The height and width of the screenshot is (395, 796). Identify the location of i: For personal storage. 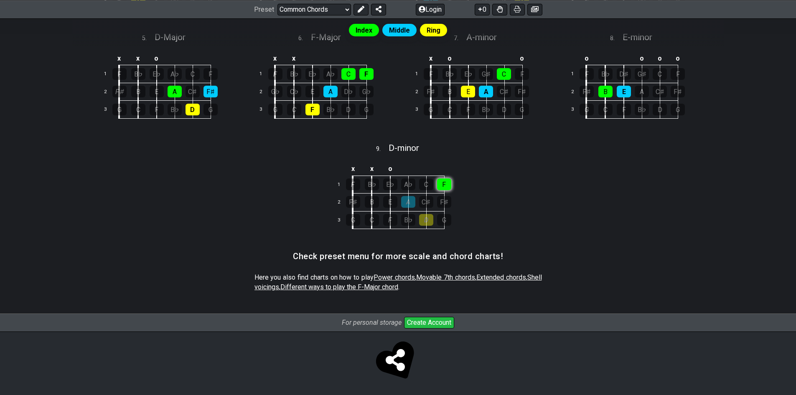
(371, 322).